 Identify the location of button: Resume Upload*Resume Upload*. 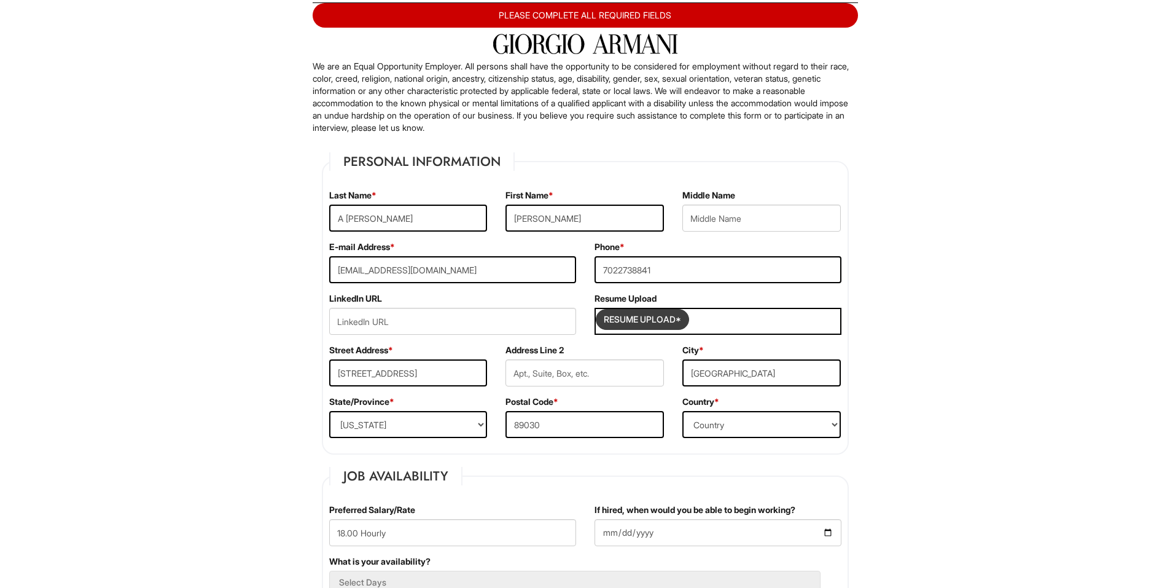
(642, 319).